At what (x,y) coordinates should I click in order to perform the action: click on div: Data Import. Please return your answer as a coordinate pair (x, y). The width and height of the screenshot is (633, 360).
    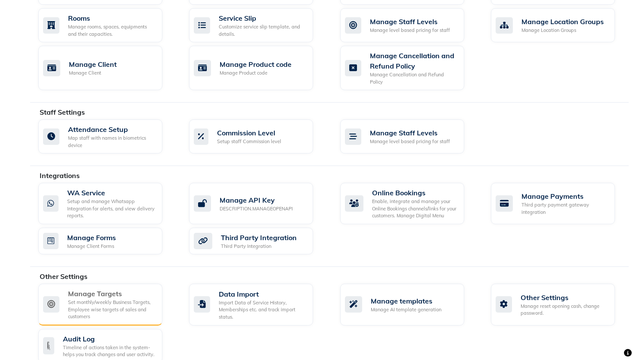
    Looking at the image, I should click on (262, 294).